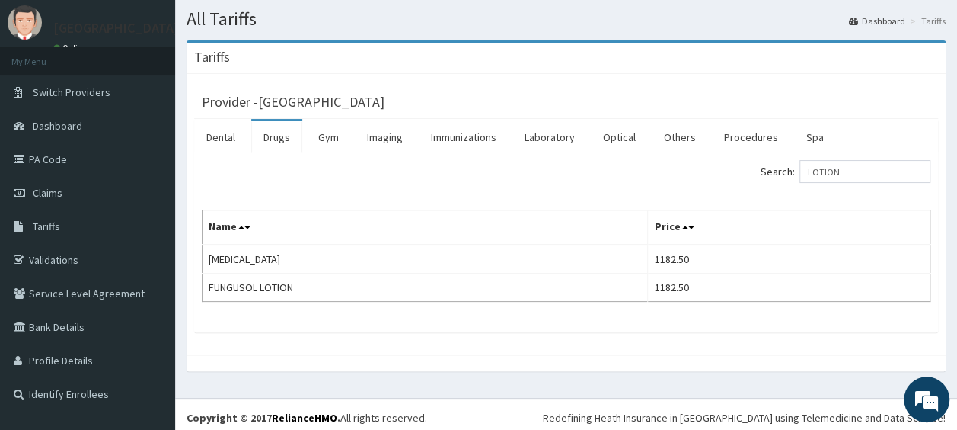 Image resolution: width=957 pixels, height=430 pixels. What do you see at coordinates (550, 137) in the screenshot?
I see `a: Laboratory` at bounding box center [550, 137].